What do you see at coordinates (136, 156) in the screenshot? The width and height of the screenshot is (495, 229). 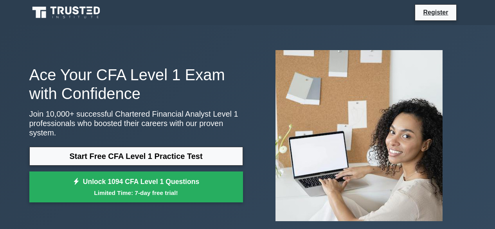 I see `a: Start Free CFA Level 1 Practice Test` at bounding box center [136, 156].